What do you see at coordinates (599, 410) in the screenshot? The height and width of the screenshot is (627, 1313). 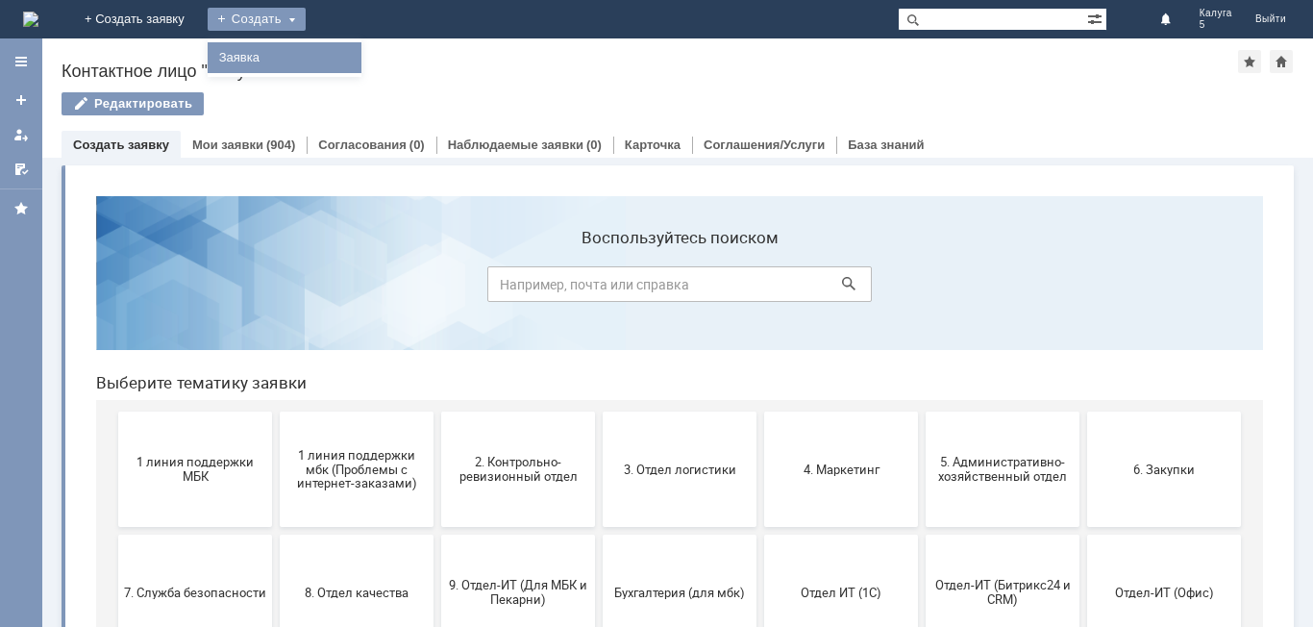 I see `span: Бухгалтерия (для мбк)` at bounding box center [599, 410].